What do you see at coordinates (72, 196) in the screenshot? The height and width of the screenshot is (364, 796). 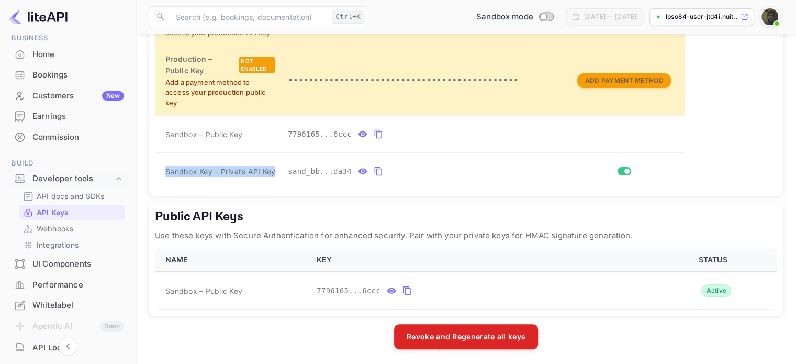 I see `a: API docs and SDKs` at bounding box center [72, 196].